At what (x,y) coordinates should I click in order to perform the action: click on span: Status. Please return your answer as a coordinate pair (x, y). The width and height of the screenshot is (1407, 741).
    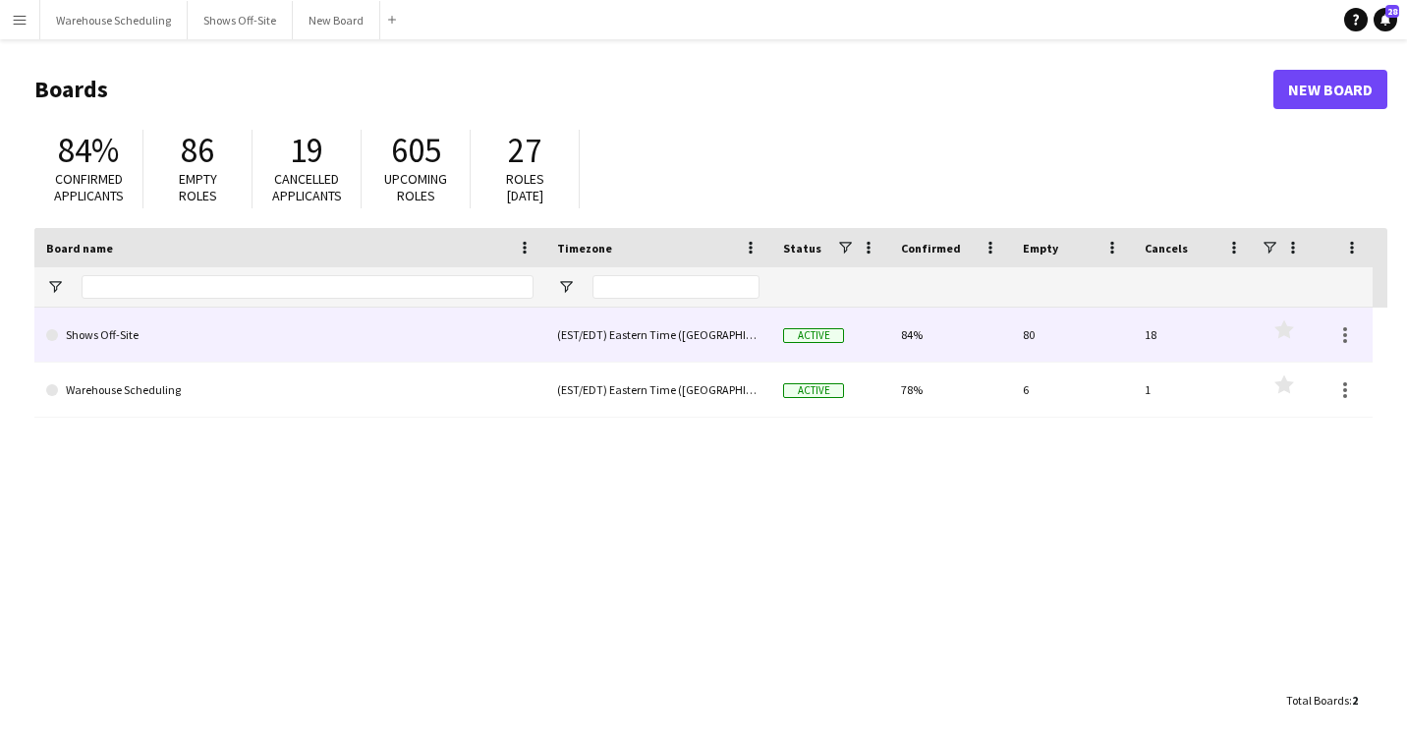
    Looking at the image, I should click on (802, 248).